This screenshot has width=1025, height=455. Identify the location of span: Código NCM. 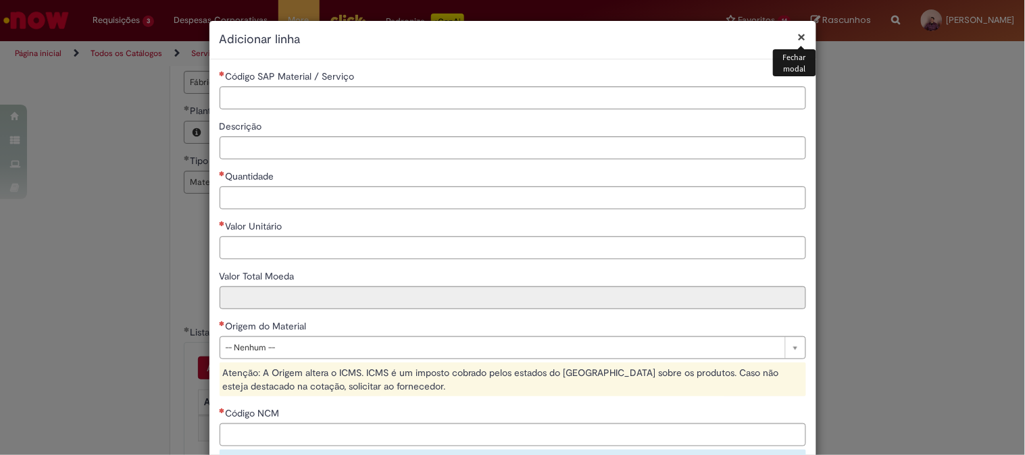
(254, 414).